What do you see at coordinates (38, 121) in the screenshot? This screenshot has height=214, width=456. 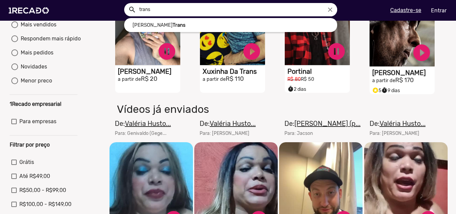 I see `span: Para empresas` at bounding box center [38, 121].